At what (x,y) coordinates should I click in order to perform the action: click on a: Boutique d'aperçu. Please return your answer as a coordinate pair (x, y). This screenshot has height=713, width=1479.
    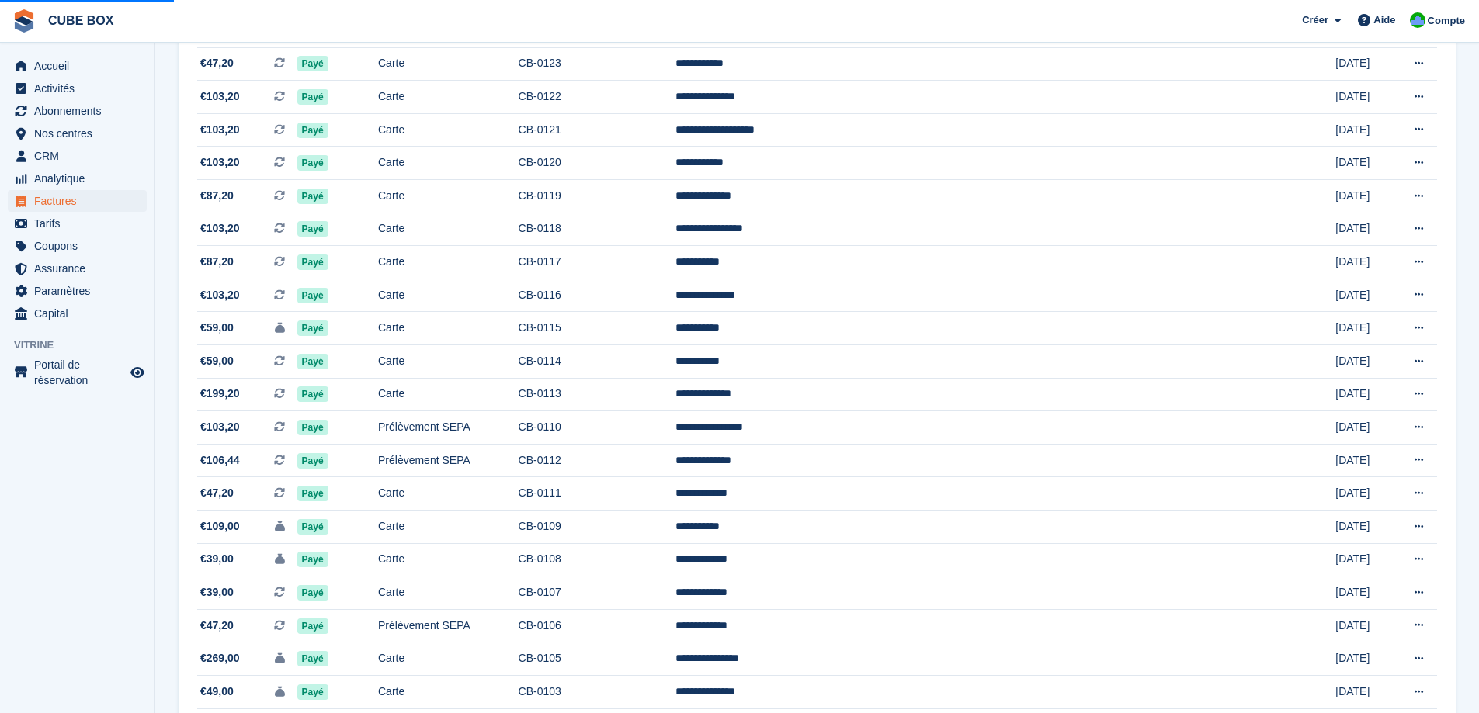
    Looking at the image, I should click on (137, 373).